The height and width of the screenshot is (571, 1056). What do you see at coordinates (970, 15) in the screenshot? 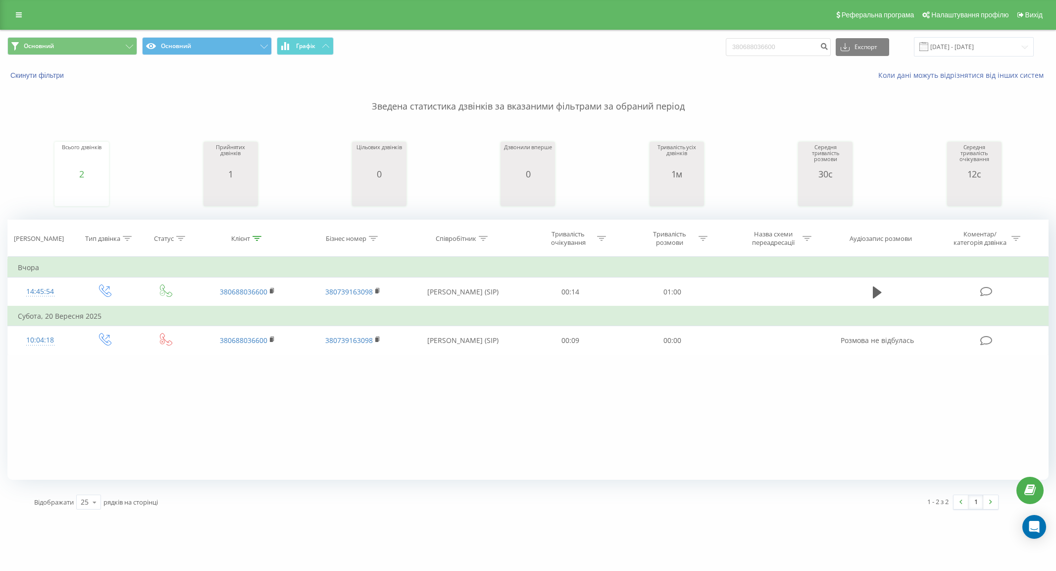
I see `span: Налаштування профілю` at bounding box center [970, 15].